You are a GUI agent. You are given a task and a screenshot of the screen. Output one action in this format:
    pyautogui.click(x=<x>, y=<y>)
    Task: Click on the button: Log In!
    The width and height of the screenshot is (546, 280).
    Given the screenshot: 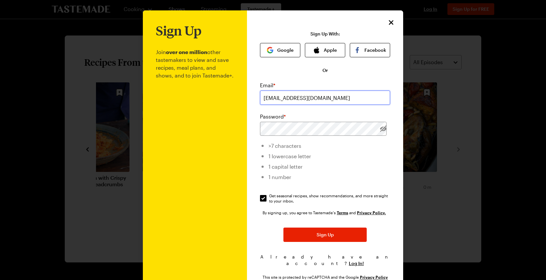 What is the action you would take?
    pyautogui.click(x=356, y=263)
    